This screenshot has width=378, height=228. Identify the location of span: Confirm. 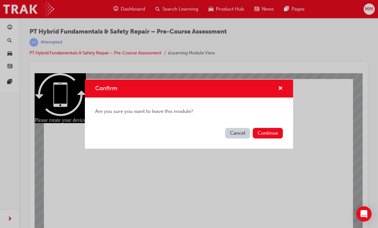
(106, 88).